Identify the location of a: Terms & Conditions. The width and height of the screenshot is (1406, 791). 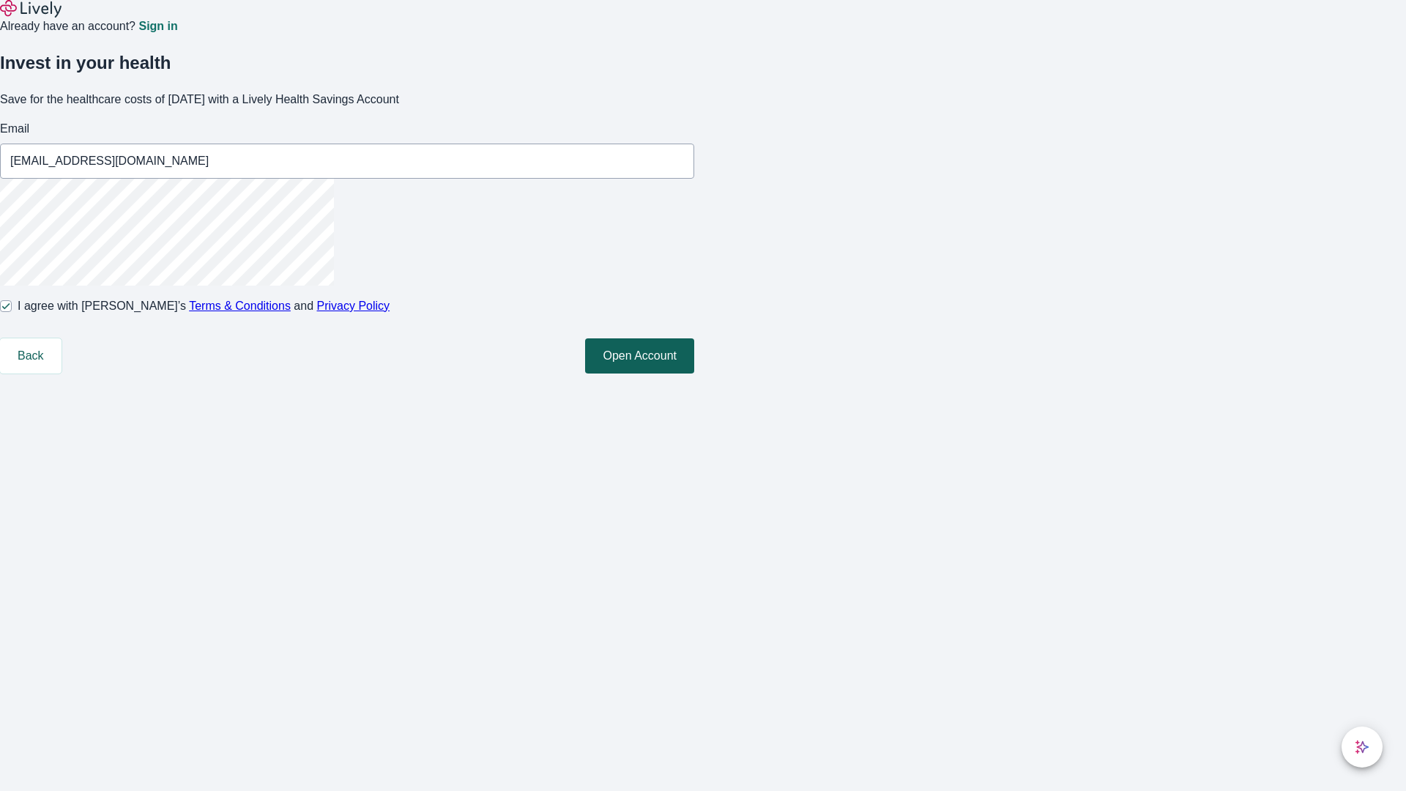
(239, 305).